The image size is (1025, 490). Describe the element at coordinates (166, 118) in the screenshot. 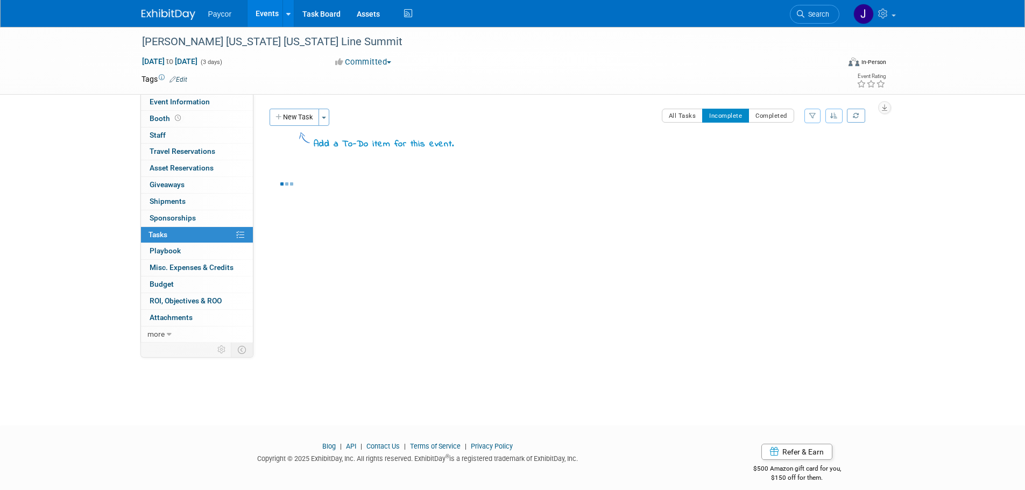

I see `span: Booth` at that location.